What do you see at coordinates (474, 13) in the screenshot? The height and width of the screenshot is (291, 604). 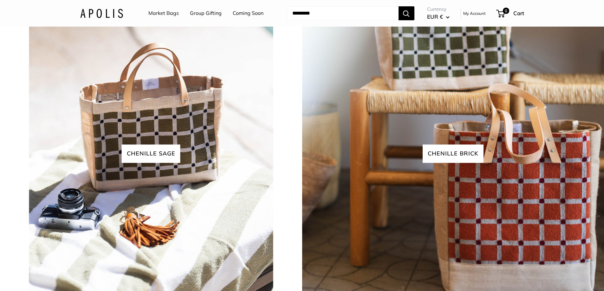 I see `a: My Account` at bounding box center [474, 13].